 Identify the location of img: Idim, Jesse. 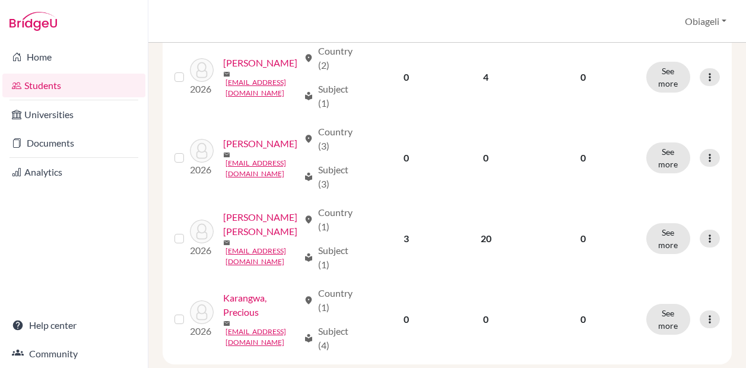
(202, 151).